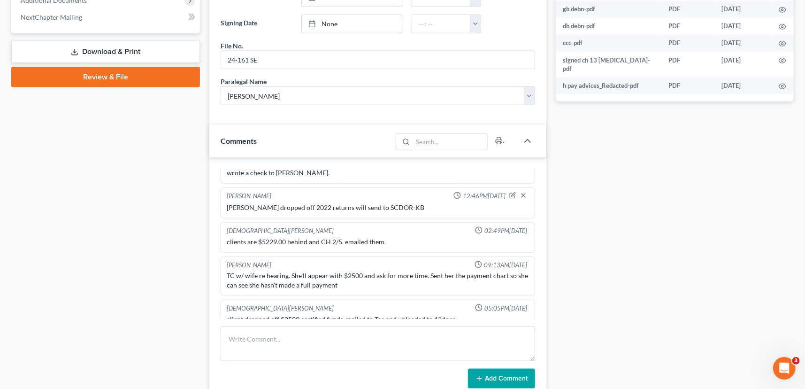 This screenshot has width=805, height=389. What do you see at coordinates (107, 17) in the screenshot?
I see `a: NextChapter Mailing` at bounding box center [107, 17].